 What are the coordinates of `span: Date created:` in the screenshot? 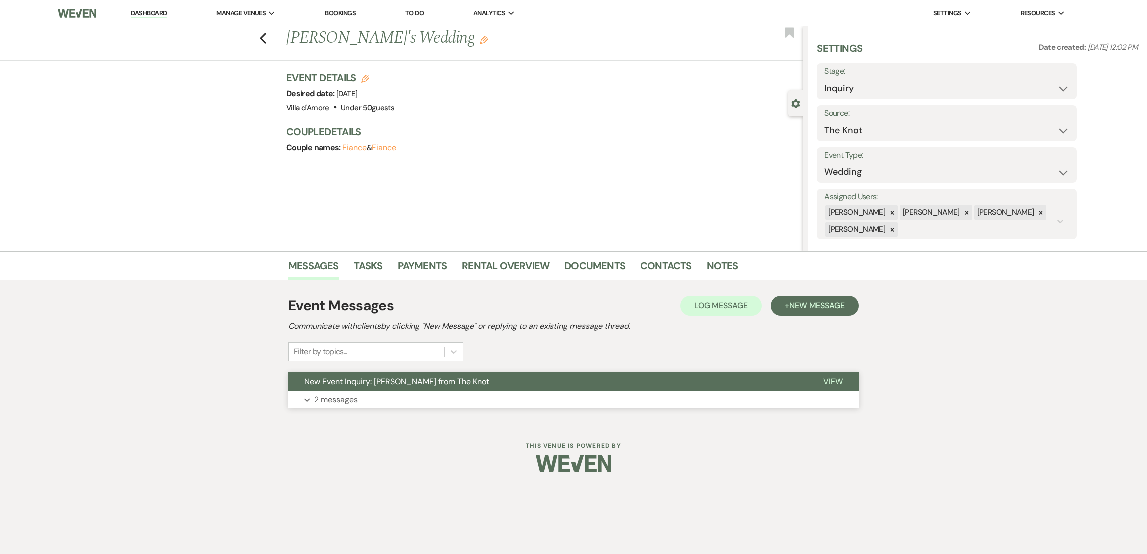 It's located at (1064, 47).